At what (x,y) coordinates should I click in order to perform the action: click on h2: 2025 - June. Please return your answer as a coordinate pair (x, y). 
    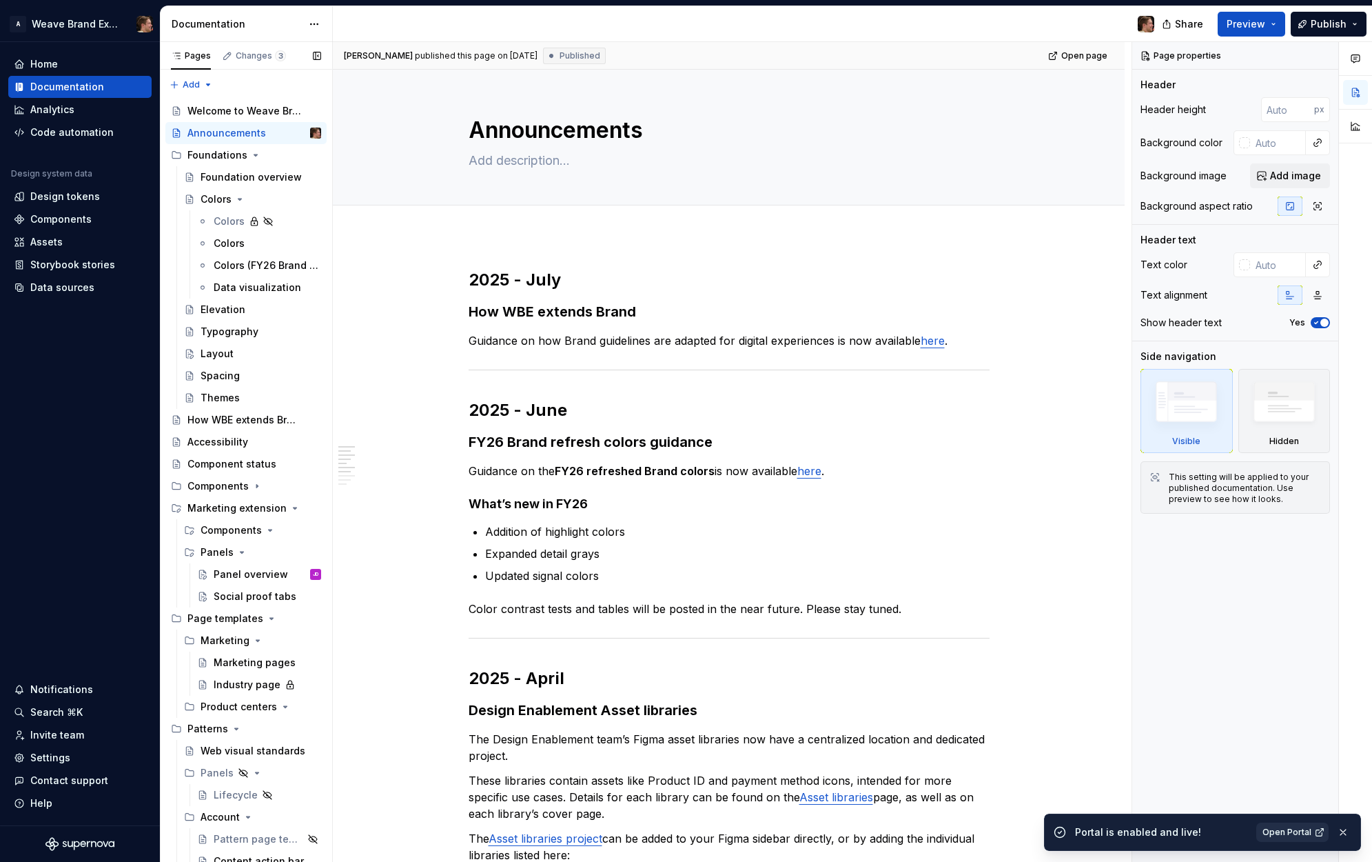
    Looking at the image, I should click on (729, 410).